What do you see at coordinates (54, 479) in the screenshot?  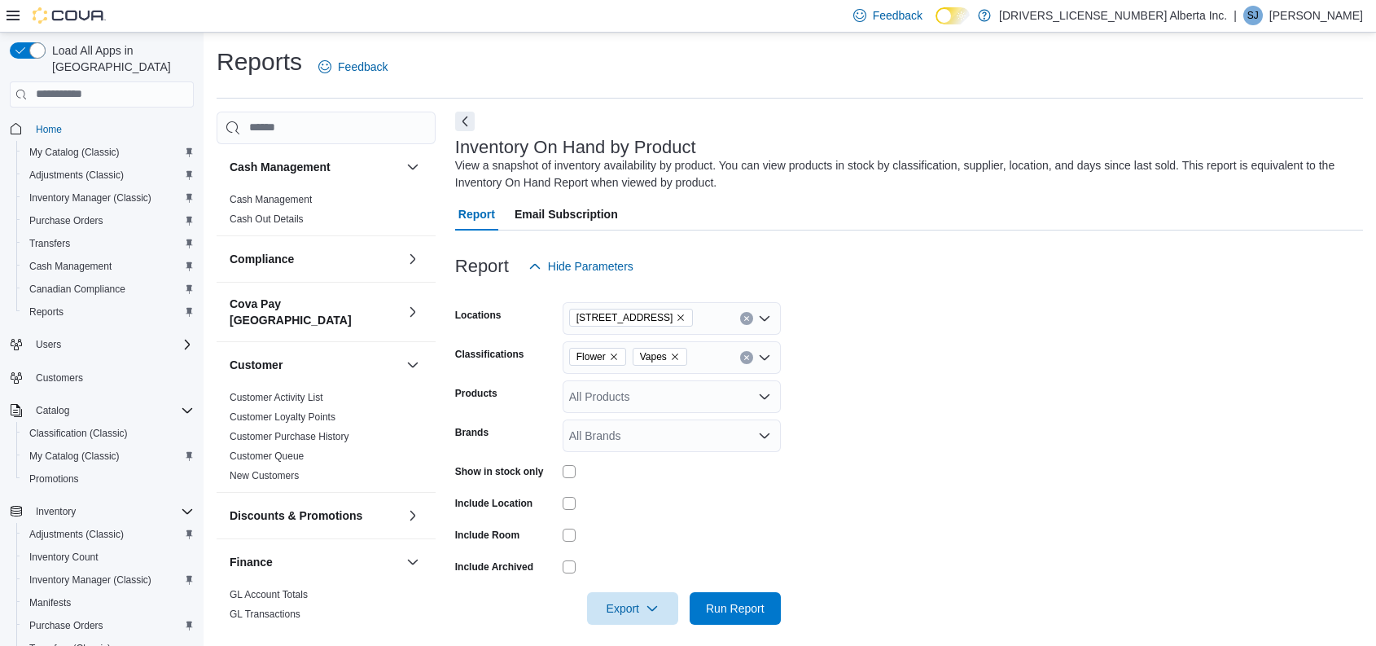 I see `a: Promotions` at bounding box center [54, 479].